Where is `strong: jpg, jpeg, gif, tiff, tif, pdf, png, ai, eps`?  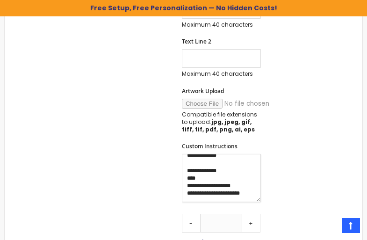
strong: jpg, jpeg, gif, tiff, tif, pdf, png, ai, eps is located at coordinates (218, 125).